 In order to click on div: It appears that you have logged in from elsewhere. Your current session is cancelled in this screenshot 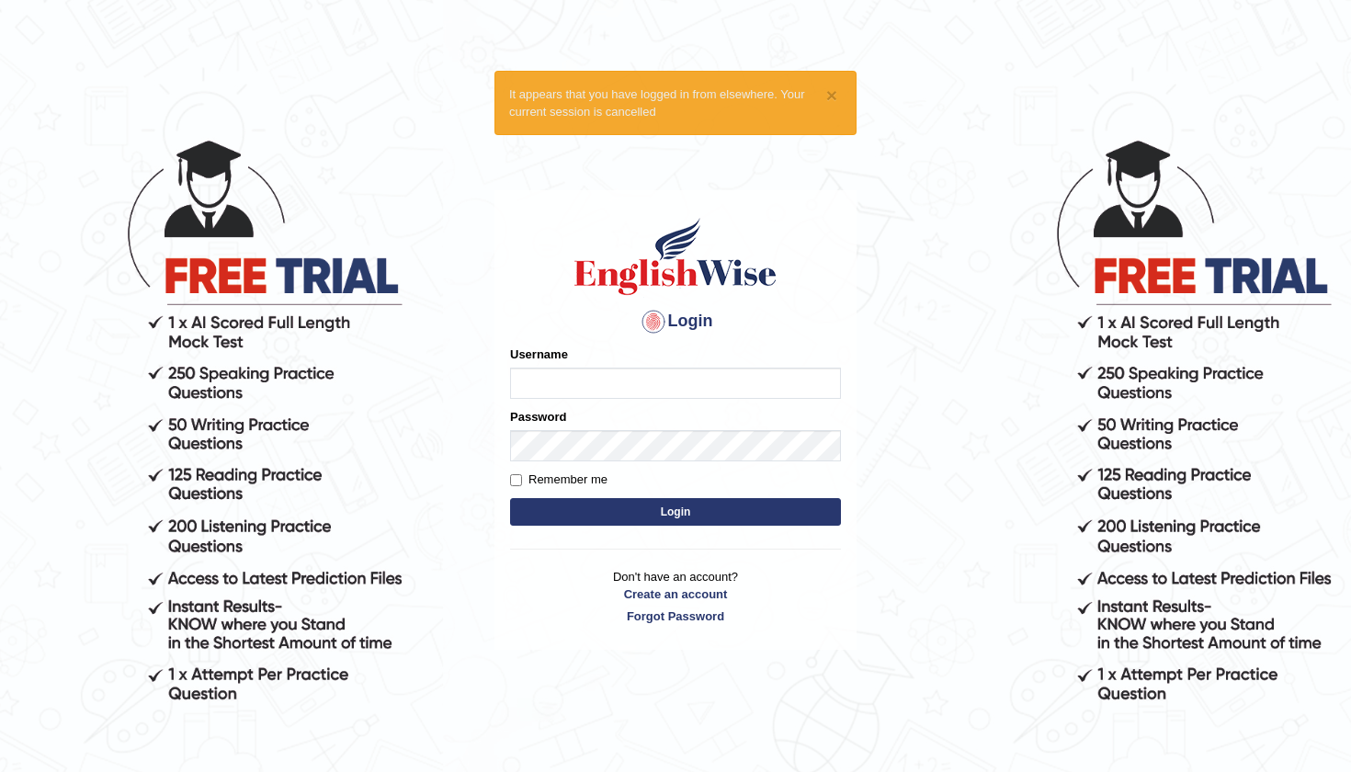, I will do `click(676, 103)`.